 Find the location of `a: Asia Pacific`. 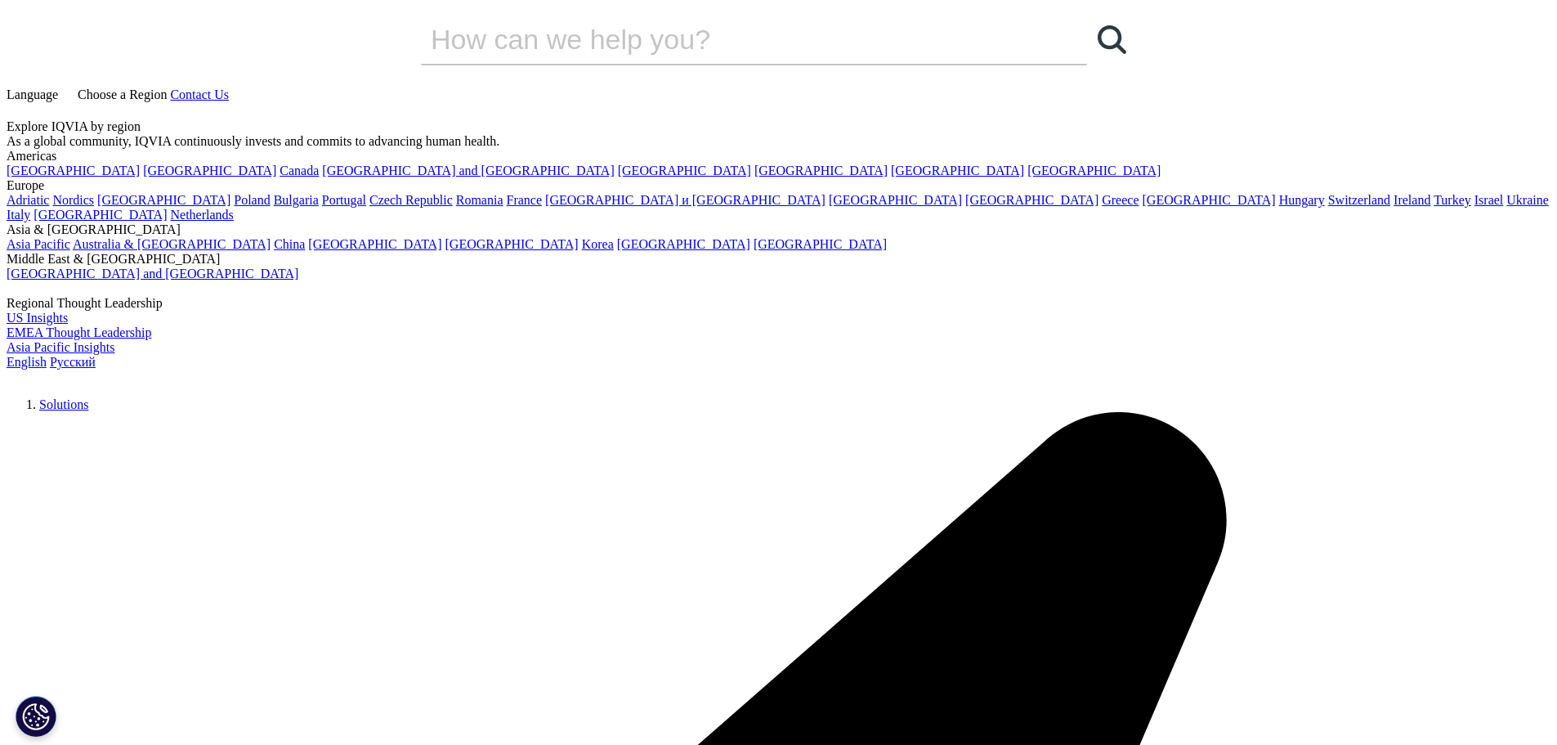

a: Asia Pacific is located at coordinates (38, 244).